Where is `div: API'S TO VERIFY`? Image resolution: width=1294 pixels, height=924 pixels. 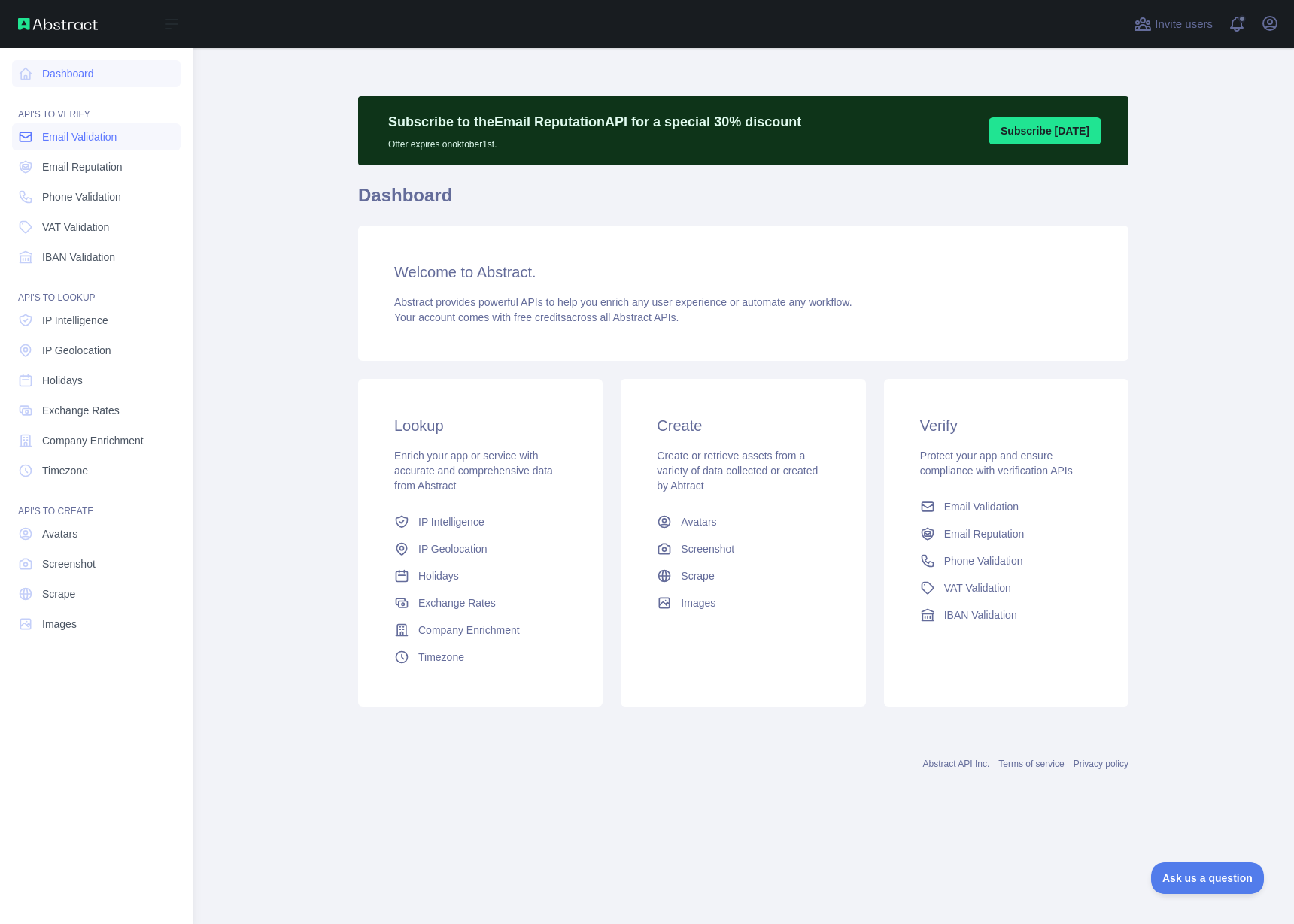 div: API'S TO VERIFY is located at coordinates (97, 105).